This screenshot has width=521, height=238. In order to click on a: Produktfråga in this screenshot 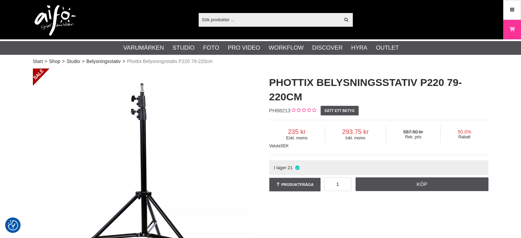, I will do `click(295, 185)`.